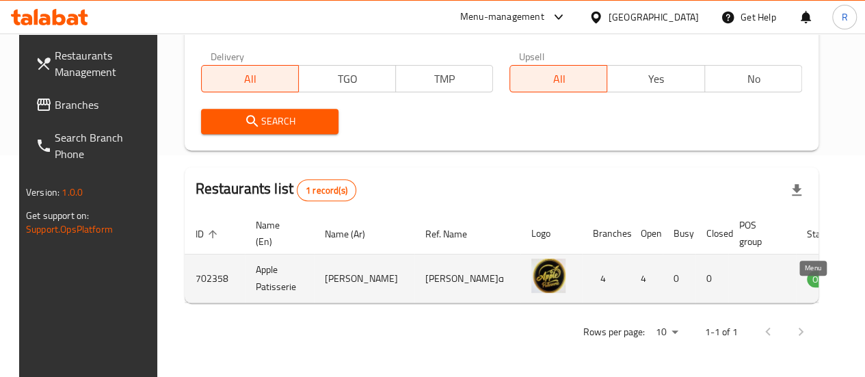 This screenshot has height=377, width=865. Describe the element at coordinates (94, 64) in the screenshot. I see `a: Restaurants Management` at that location.